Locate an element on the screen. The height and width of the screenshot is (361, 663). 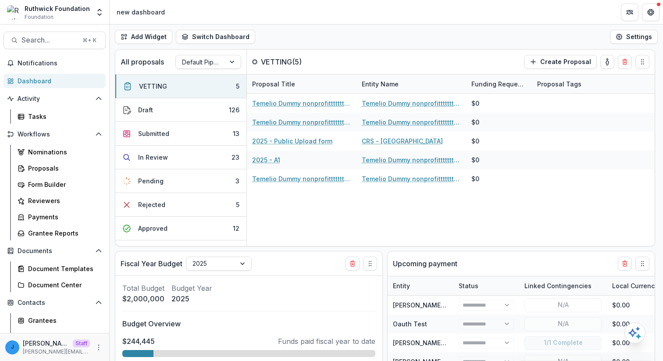
span: Workflows is located at coordinates (54, 134).